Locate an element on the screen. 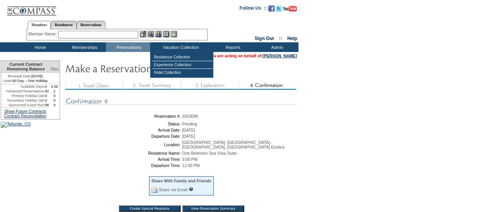  img: Make Reservation is located at coordinates (142, 68).